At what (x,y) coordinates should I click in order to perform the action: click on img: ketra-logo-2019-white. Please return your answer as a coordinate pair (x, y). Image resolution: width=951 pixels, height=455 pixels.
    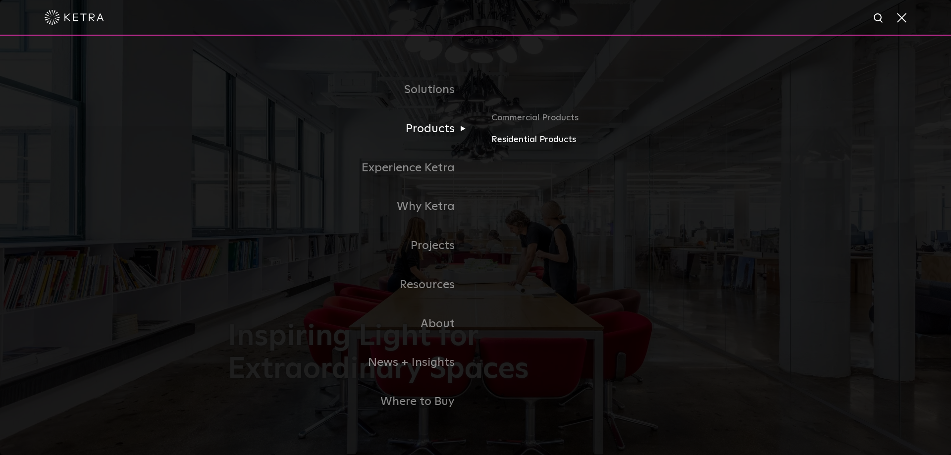
    Looking at the image, I should click on (74, 17).